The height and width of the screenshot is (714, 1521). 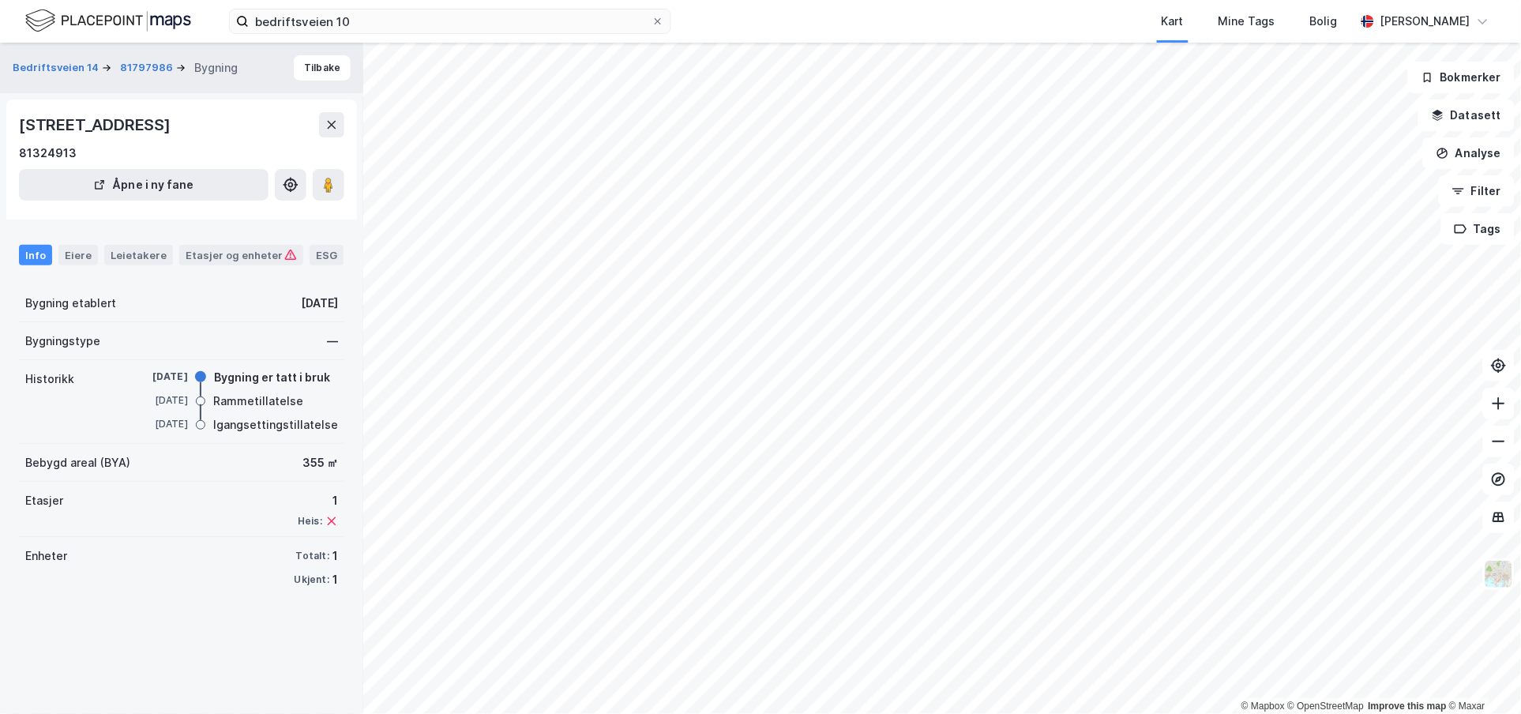 I want to click on div: Info, so click(x=36, y=255).